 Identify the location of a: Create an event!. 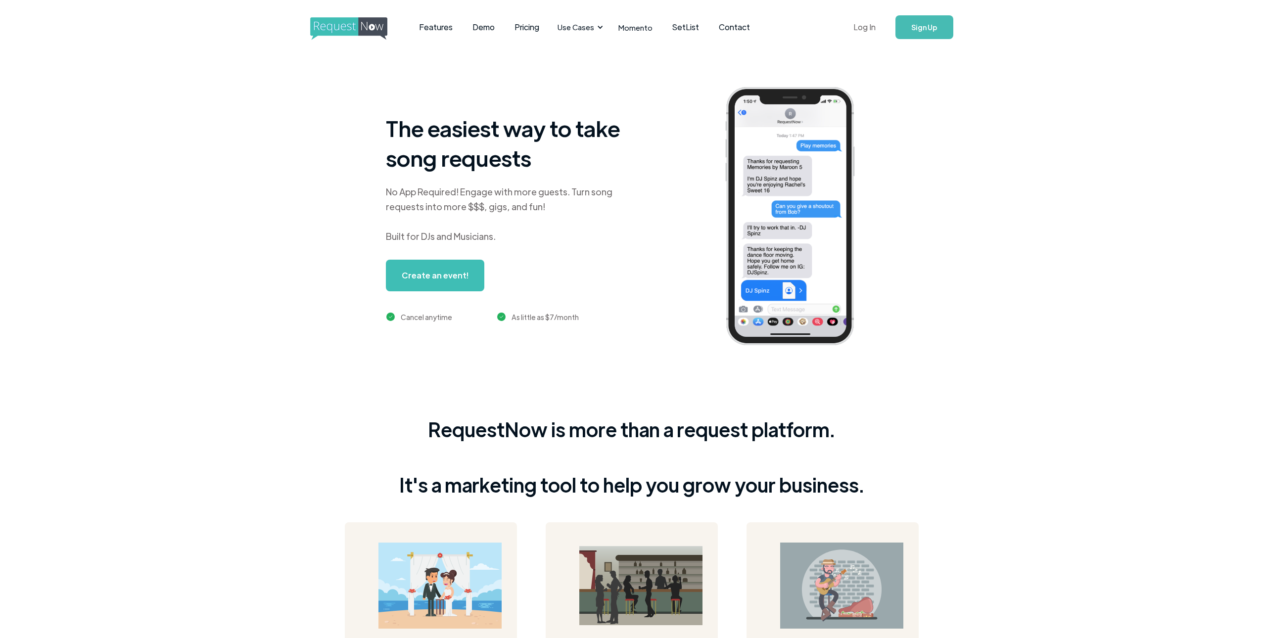
(435, 275).